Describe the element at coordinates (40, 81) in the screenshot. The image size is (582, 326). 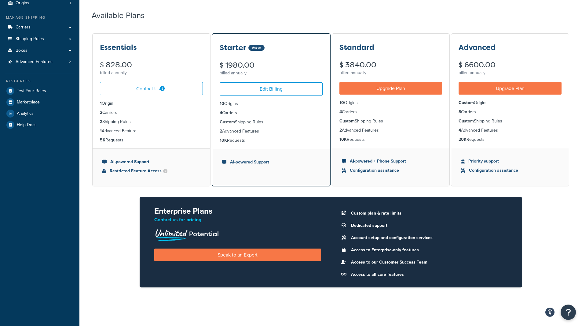
I see `div: Resources` at that location.